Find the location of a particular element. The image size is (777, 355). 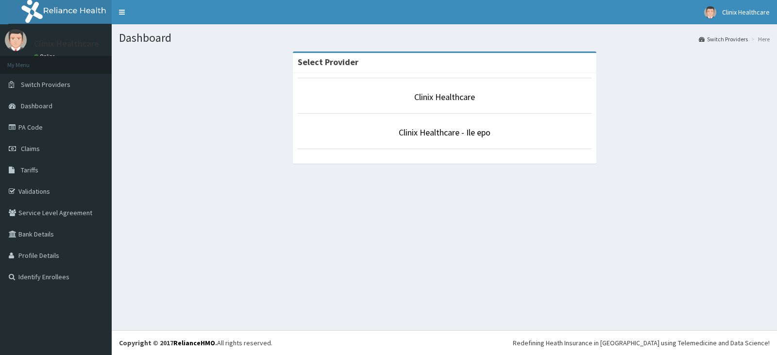

p: Clinix Healthcare is located at coordinates (67, 44).